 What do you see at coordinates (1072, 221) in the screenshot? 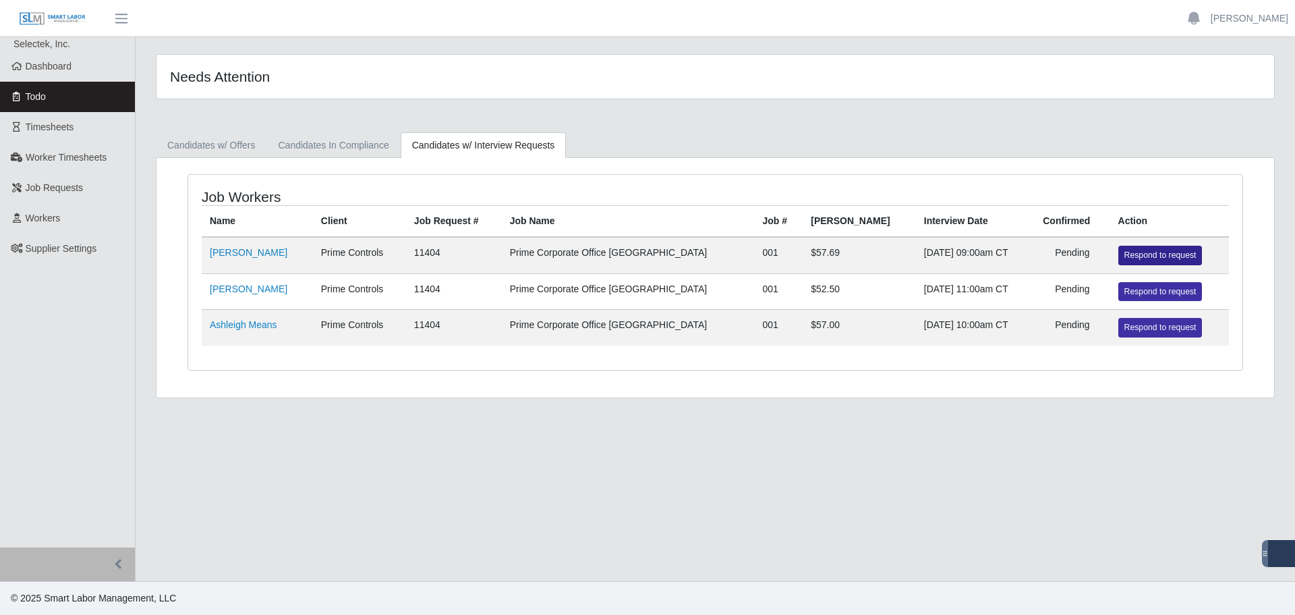
I see `th: Confirmed` at bounding box center [1072, 221].